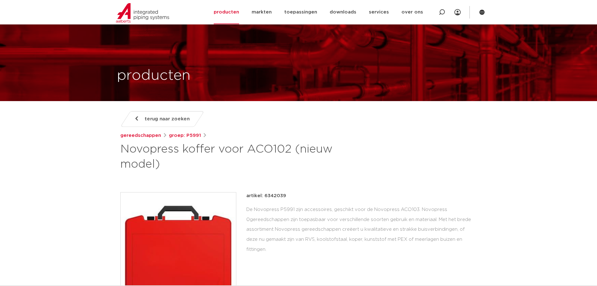 The width and height of the screenshot is (597, 286). Describe the element at coordinates (185, 135) in the screenshot. I see `a: groep: P5991` at that location.